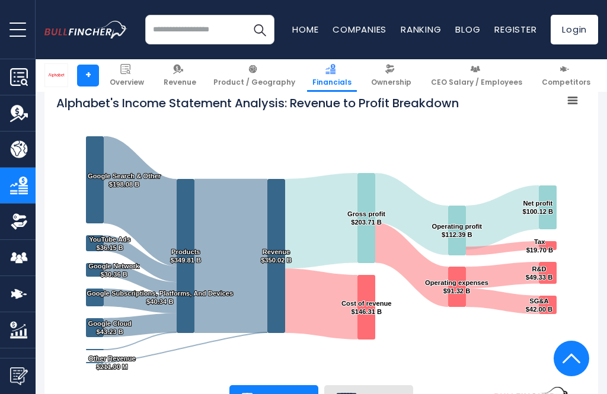  I want to click on img: bullfincher logo, so click(86, 30).